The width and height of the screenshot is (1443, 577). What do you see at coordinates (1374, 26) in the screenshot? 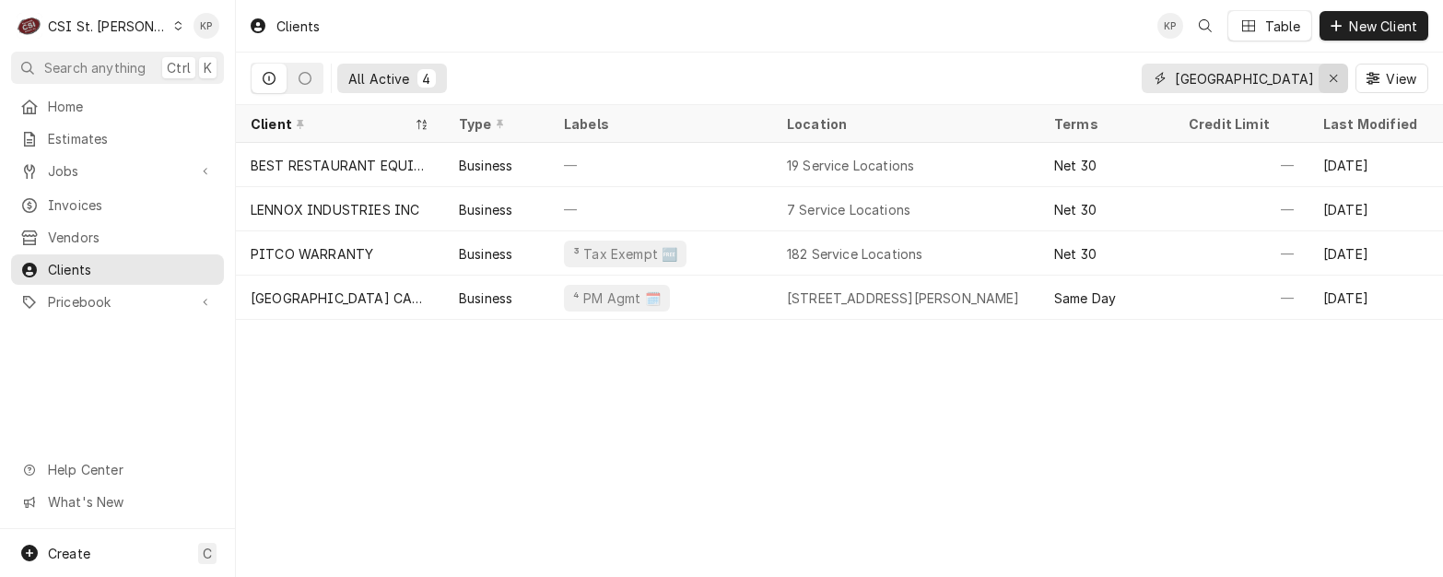
I see `button: New Client` at bounding box center [1374, 26].